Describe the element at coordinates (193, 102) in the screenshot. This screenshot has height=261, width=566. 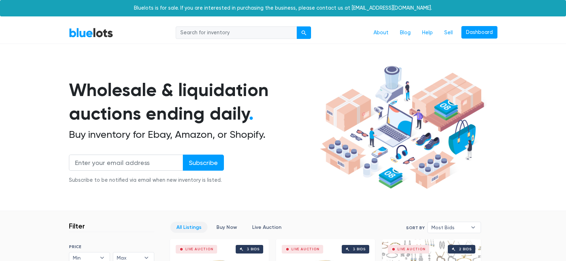
I see `h1: Wholesale & liquidation auctions ending daily` at that location.